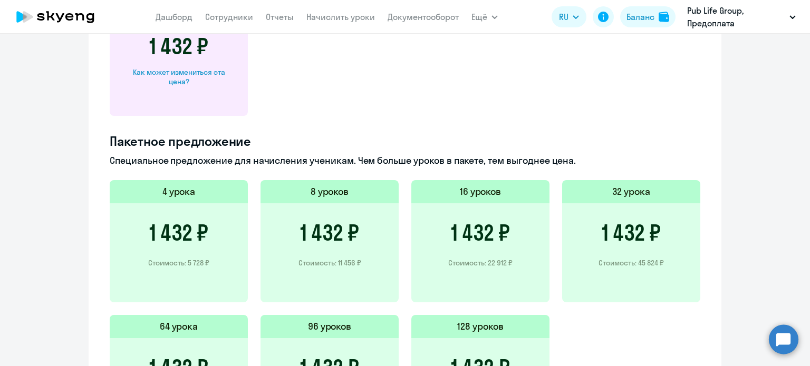 Image resolution: width=810 pixels, height=366 pixels. What do you see at coordinates (405, 161) in the screenshot?
I see `p: Специальное предложение для начисления ученикам. Чем больше уроков в пакете, тем выгоднее цена.` at bounding box center [405, 161].